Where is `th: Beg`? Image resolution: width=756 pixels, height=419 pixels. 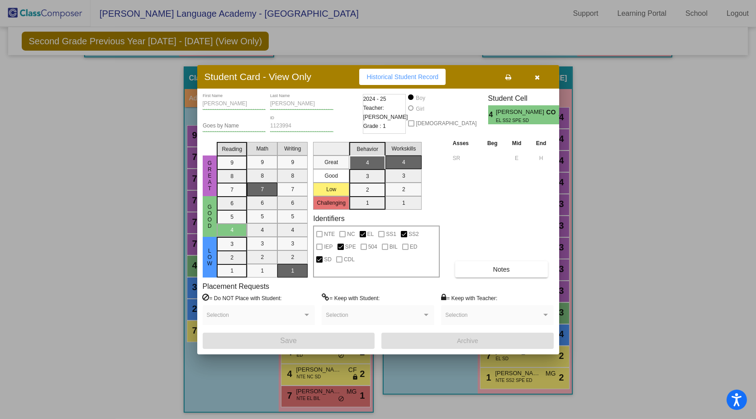
th: Beg is located at coordinates (492, 143).